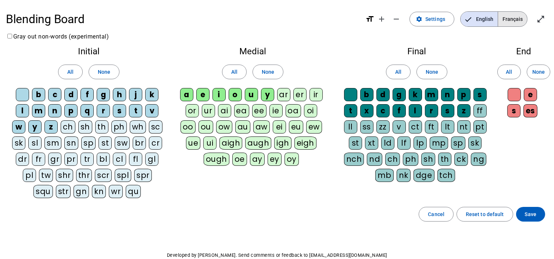  I want to click on div: gr, so click(55, 160).